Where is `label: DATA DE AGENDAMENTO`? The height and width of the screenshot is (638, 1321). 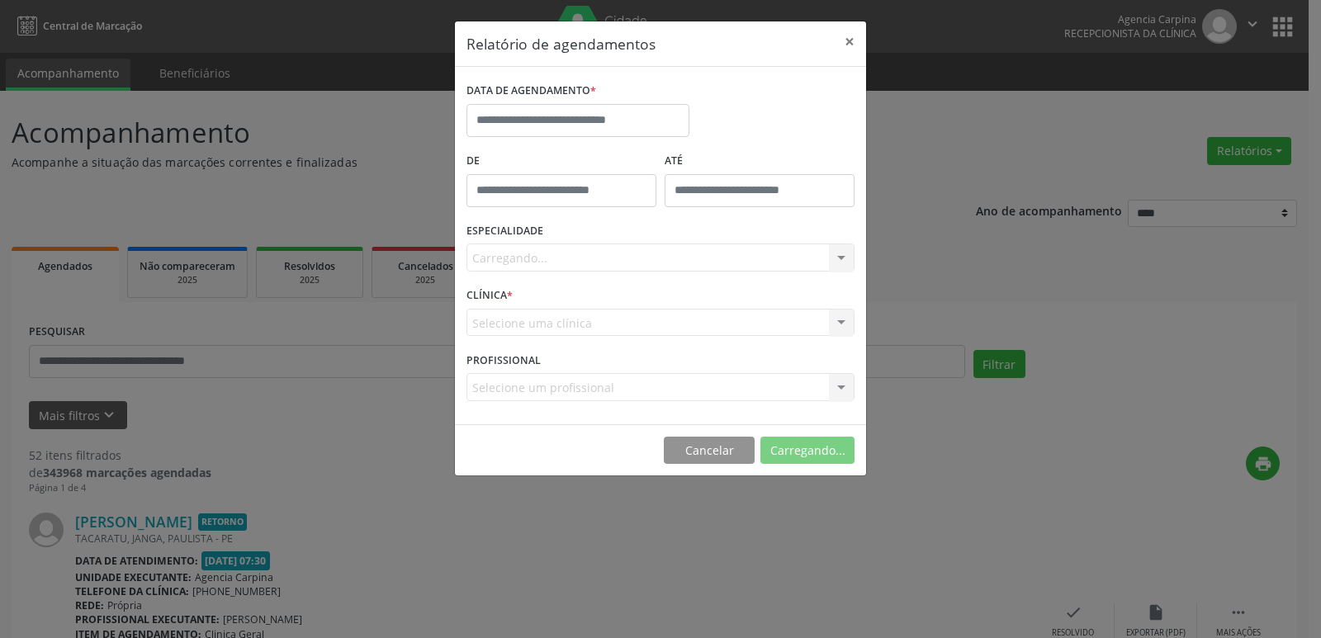
label: DATA DE AGENDAMENTO is located at coordinates (531, 91).